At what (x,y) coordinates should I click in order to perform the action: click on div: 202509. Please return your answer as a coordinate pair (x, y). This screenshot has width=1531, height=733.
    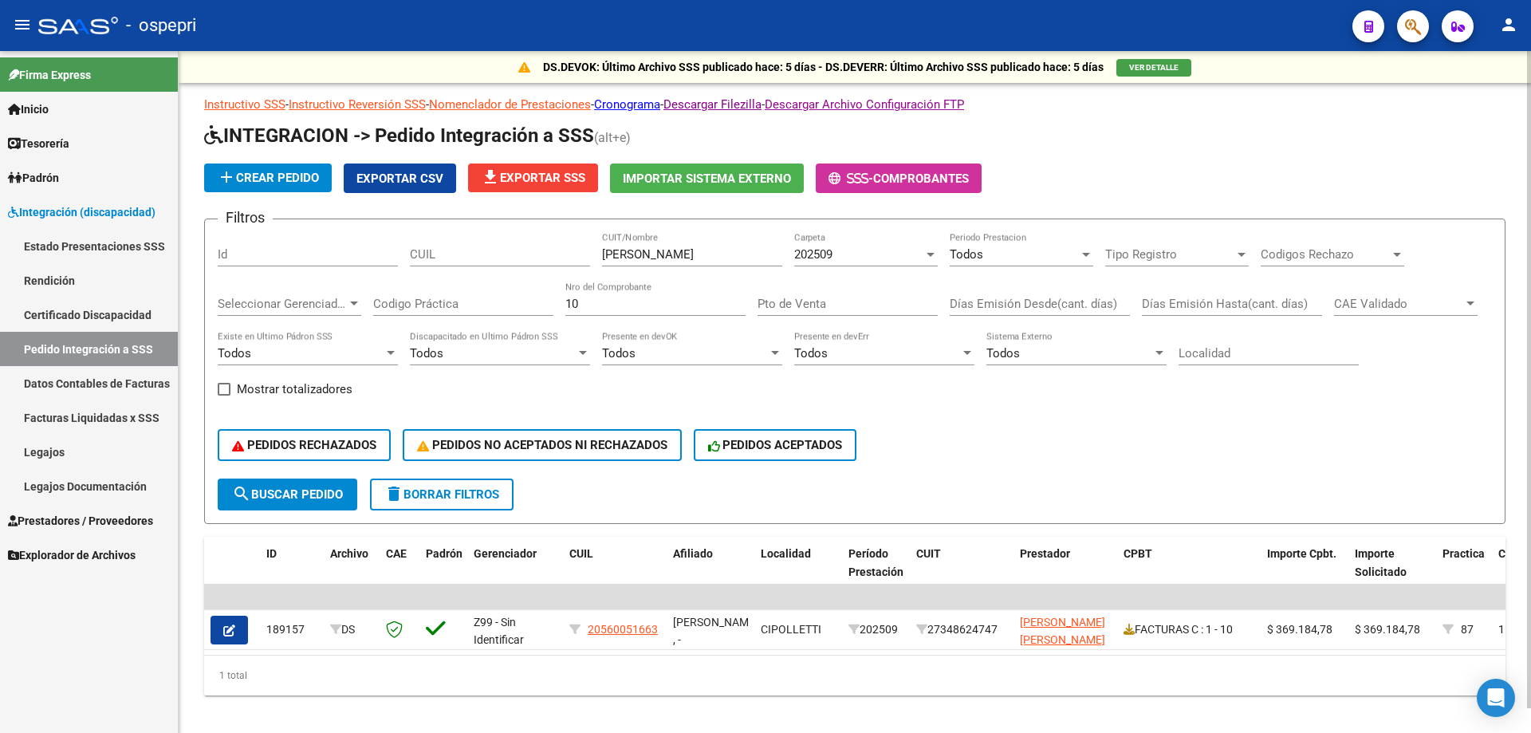
    Looking at the image, I should click on (876, 629).